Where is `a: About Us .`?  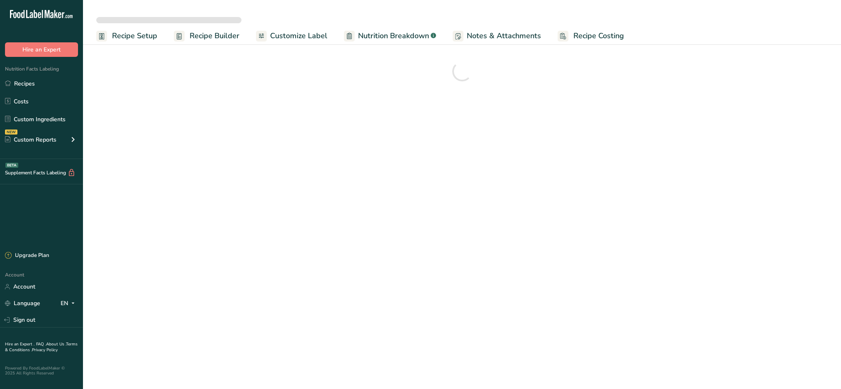
a: About Us . is located at coordinates (56, 344).